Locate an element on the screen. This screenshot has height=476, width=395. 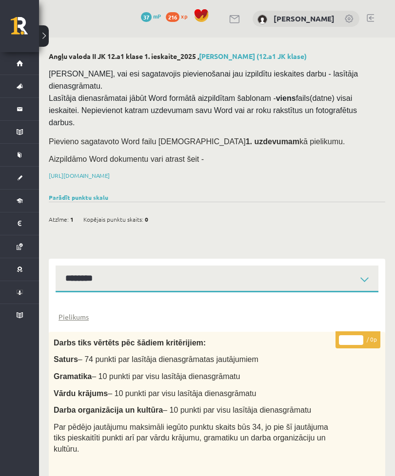
span: Gramatika is located at coordinates (73, 376).